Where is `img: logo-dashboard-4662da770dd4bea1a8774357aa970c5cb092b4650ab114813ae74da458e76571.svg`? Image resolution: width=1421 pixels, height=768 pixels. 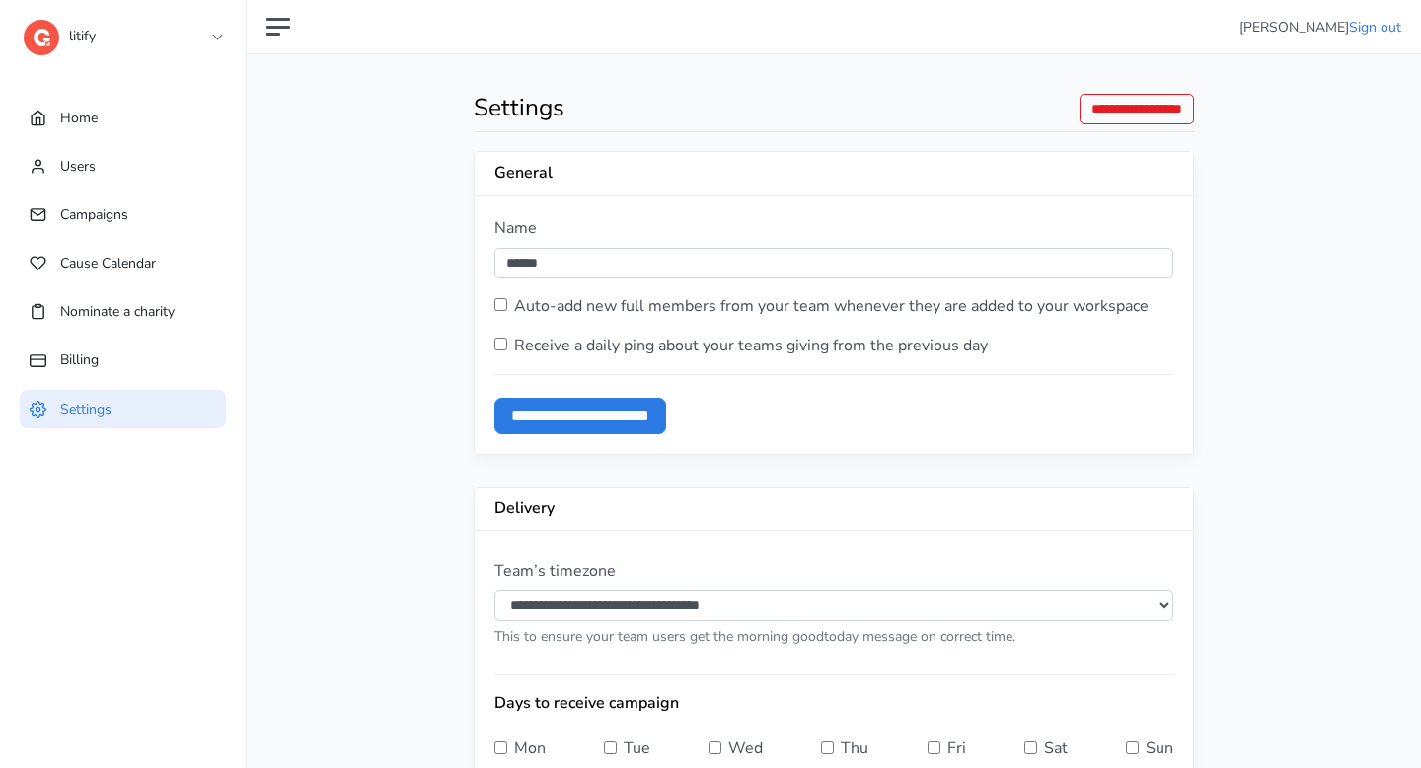
img: logo-dashboard-4662da770dd4bea1a8774357aa970c5cb092b4650ab114813ae74da458e76571.svg is located at coordinates (41, 37).